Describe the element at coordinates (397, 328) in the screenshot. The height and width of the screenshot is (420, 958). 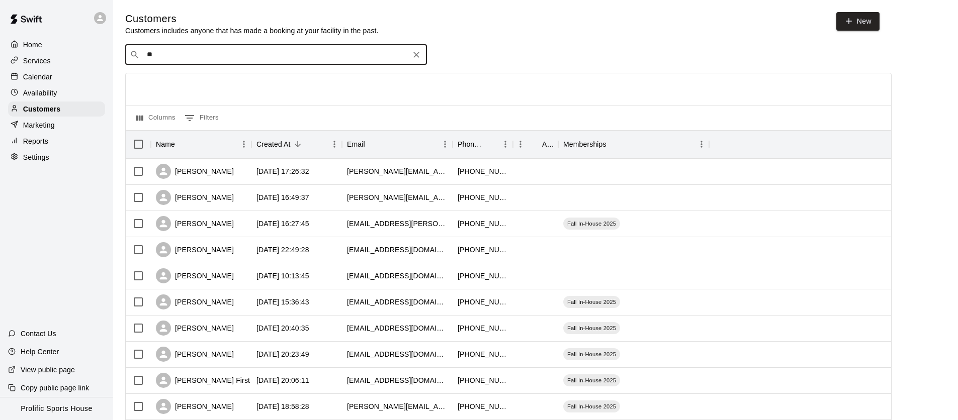
I see `div: ashleyannewatt@gmail.com` at that location.